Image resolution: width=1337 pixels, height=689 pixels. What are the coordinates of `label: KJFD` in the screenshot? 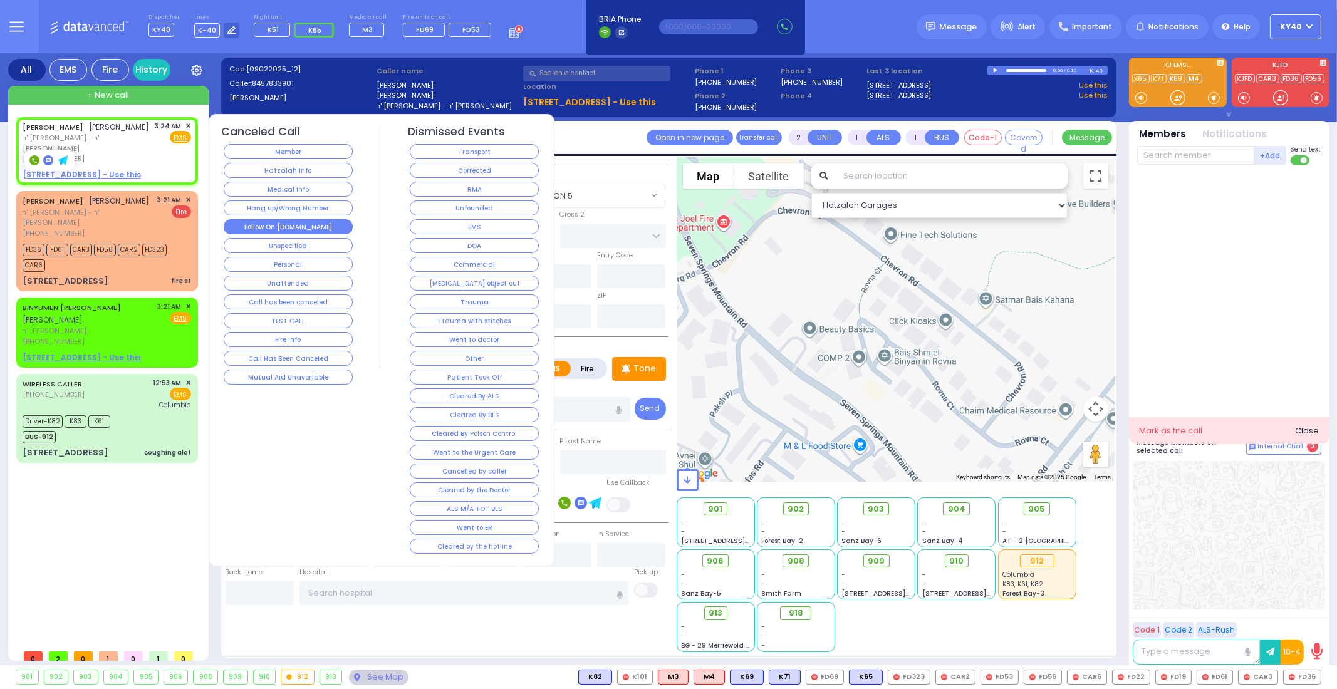 It's located at (1281, 66).